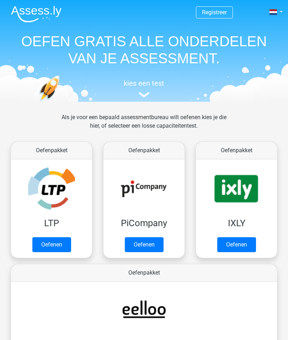 The width and height of the screenshot is (288, 340). I want to click on h5: kies een test, so click(144, 83).